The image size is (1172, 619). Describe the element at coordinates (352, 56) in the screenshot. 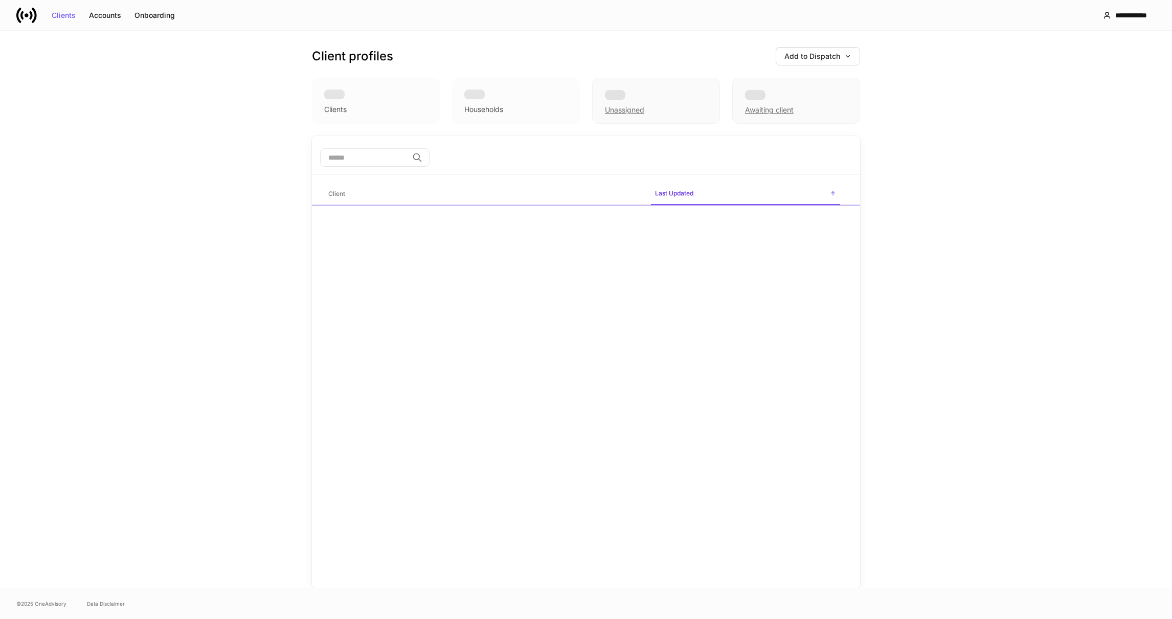

I see `h3: Client profiles` at that location.